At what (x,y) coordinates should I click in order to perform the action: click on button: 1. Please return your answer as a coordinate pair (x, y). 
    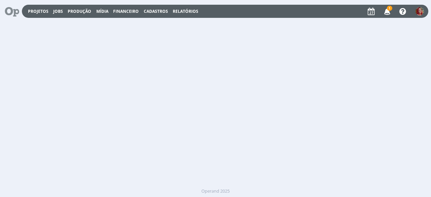
    Looking at the image, I should click on (387, 11).